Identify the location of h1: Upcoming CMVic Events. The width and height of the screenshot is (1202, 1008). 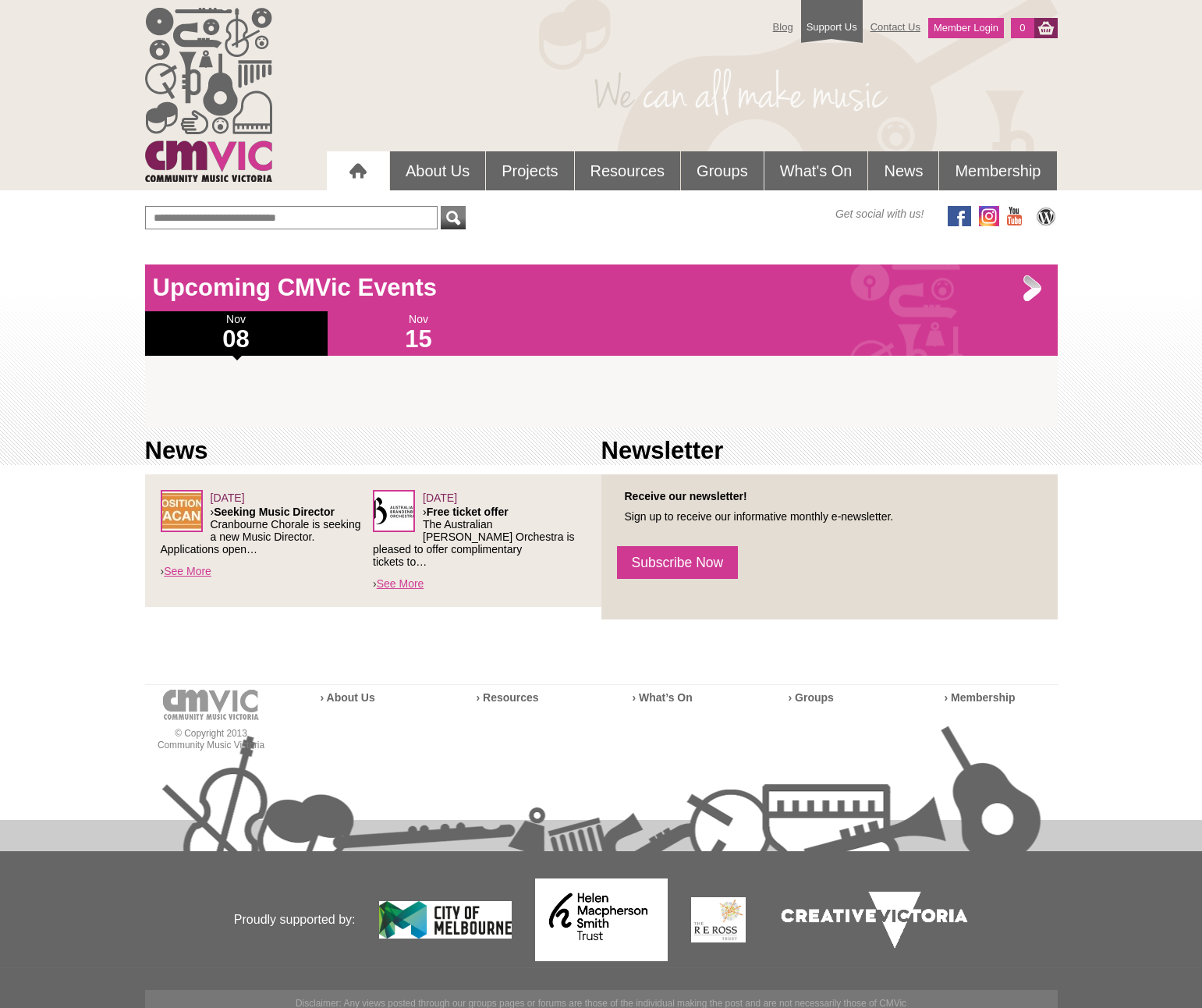
(601, 288).